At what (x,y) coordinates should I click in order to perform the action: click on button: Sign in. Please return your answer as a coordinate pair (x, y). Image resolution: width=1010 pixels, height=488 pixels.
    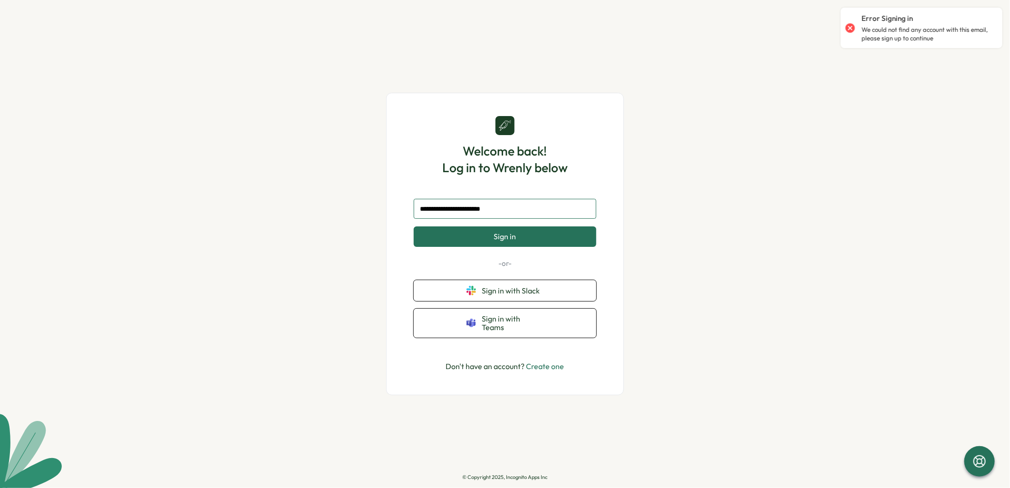
    Looking at the image, I should click on (505, 236).